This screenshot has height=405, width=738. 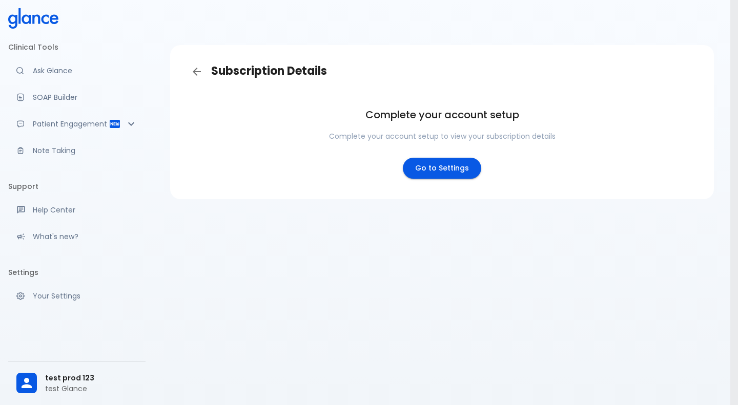 I want to click on a: Get help from our support team, so click(x=77, y=210).